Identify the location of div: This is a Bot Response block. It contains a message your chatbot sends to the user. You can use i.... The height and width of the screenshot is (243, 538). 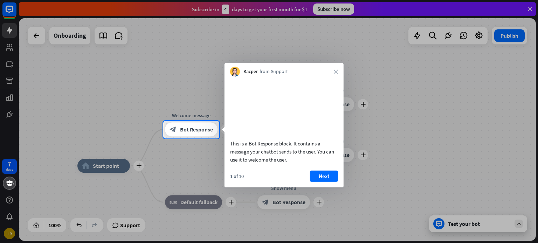
(284, 151).